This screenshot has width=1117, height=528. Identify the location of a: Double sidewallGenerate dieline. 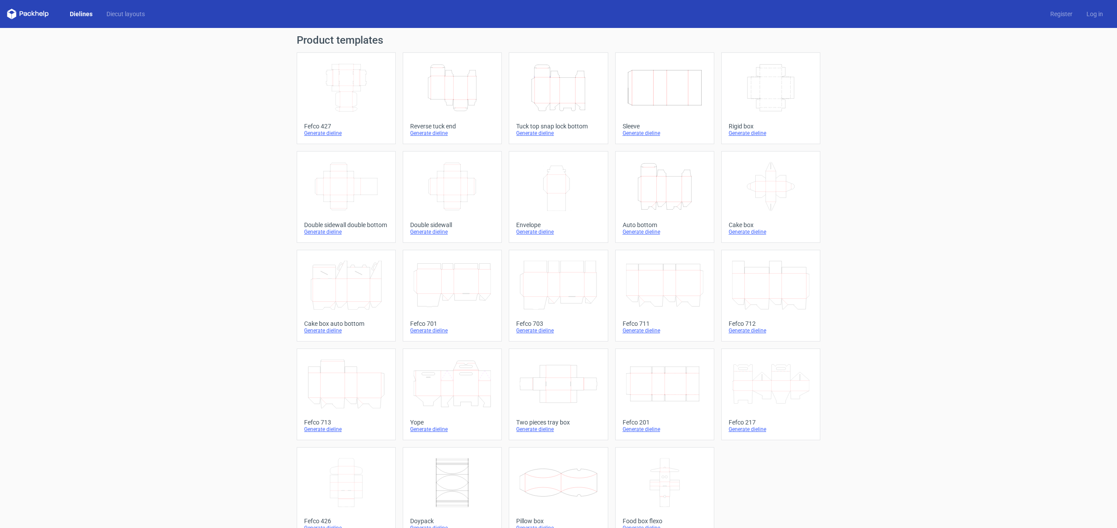
(452, 197).